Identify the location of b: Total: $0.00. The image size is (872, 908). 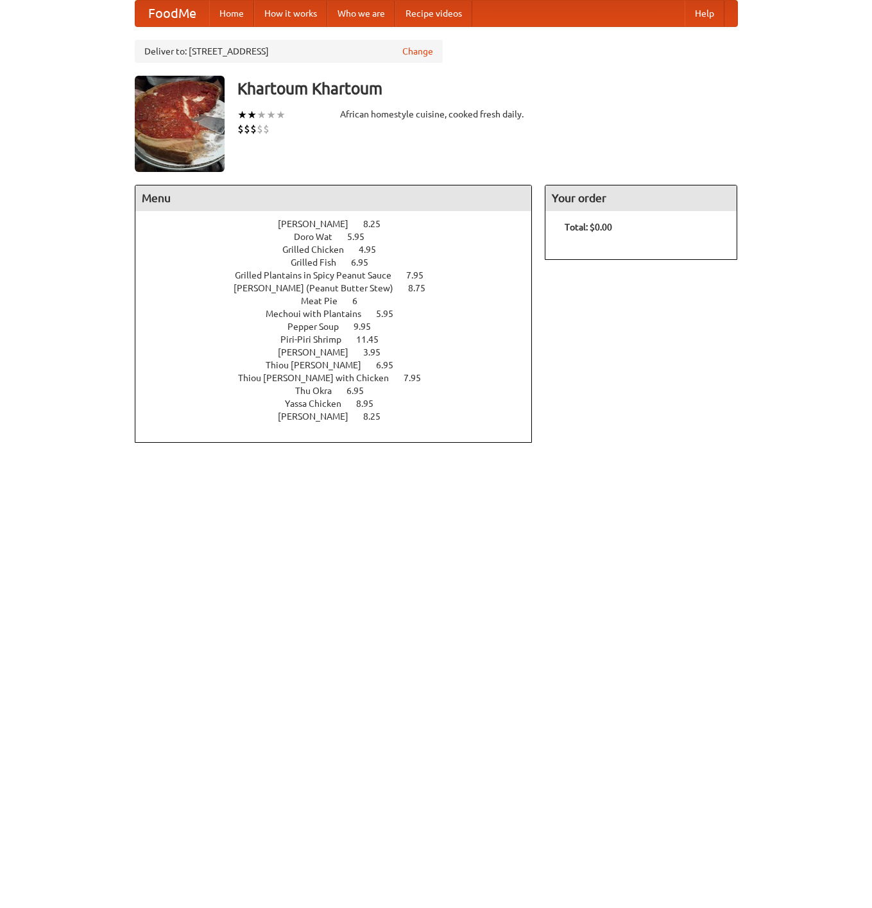
(588, 227).